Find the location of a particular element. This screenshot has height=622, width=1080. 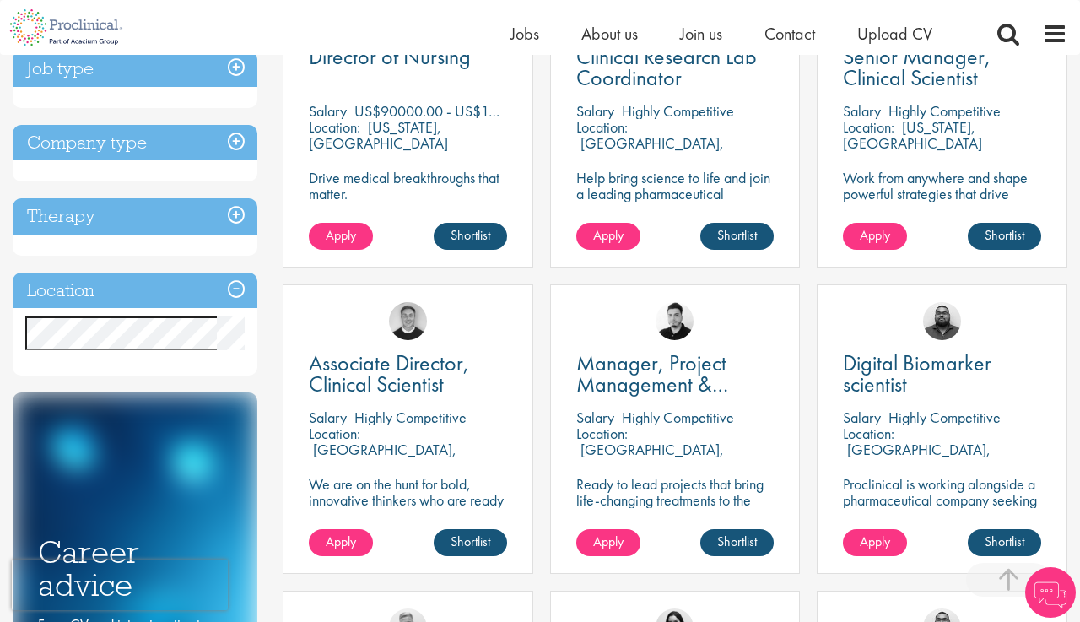

h3: Job type is located at coordinates (135, 68).